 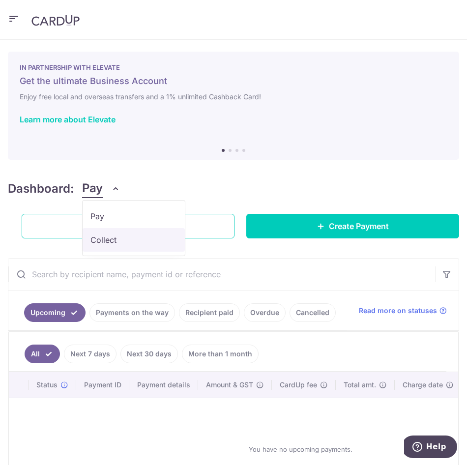 What do you see at coordinates (32, 11) in the screenshot?
I see `span: Help` at bounding box center [32, 11].